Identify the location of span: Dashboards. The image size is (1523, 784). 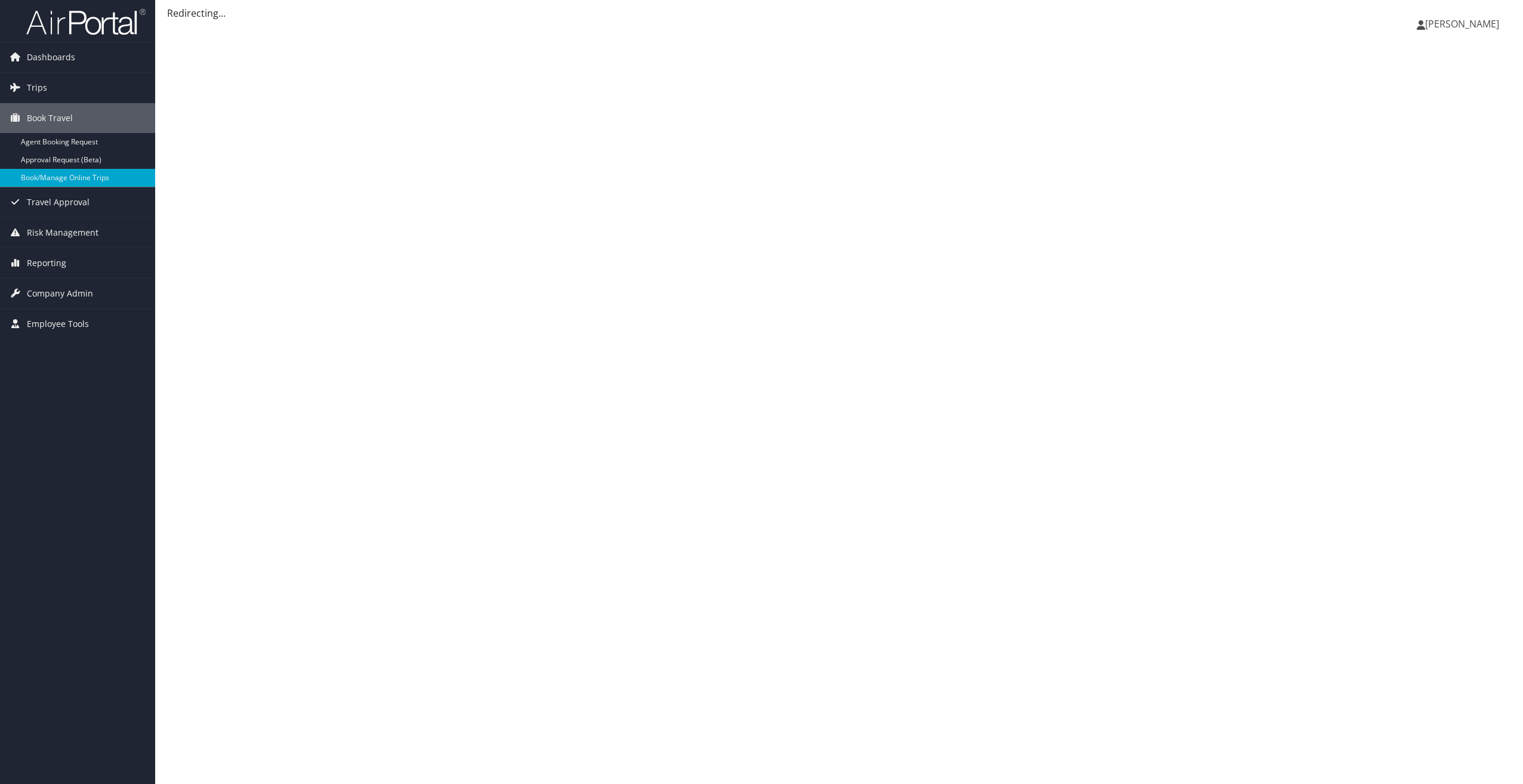
(51, 57).